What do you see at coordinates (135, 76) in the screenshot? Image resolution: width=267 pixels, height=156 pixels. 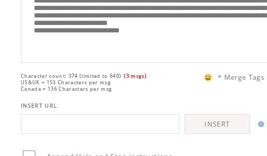 I see `span: (3 msgs)` at bounding box center [135, 76].